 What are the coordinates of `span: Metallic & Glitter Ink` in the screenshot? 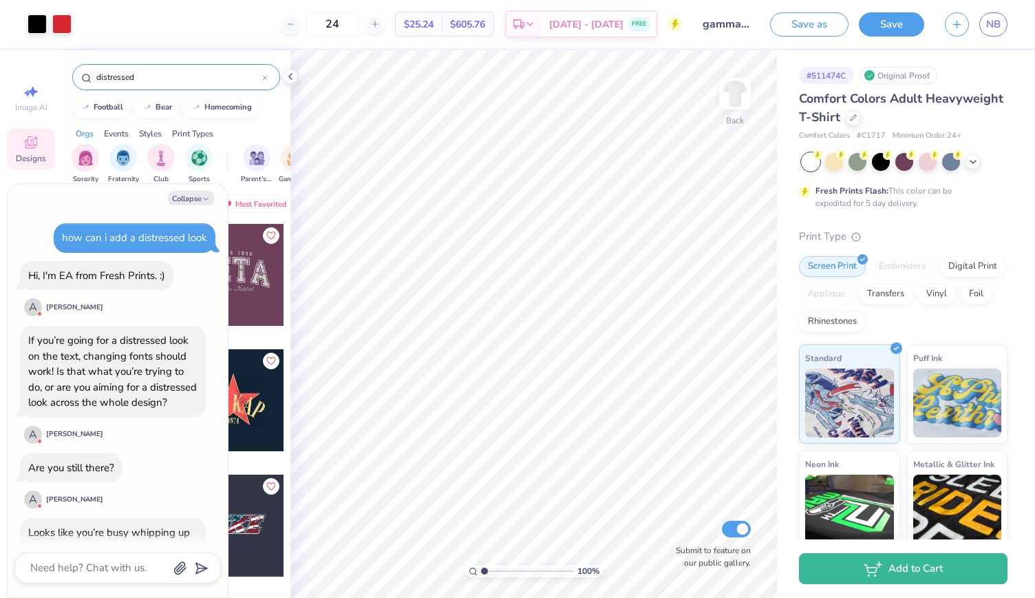 It's located at (954, 463).